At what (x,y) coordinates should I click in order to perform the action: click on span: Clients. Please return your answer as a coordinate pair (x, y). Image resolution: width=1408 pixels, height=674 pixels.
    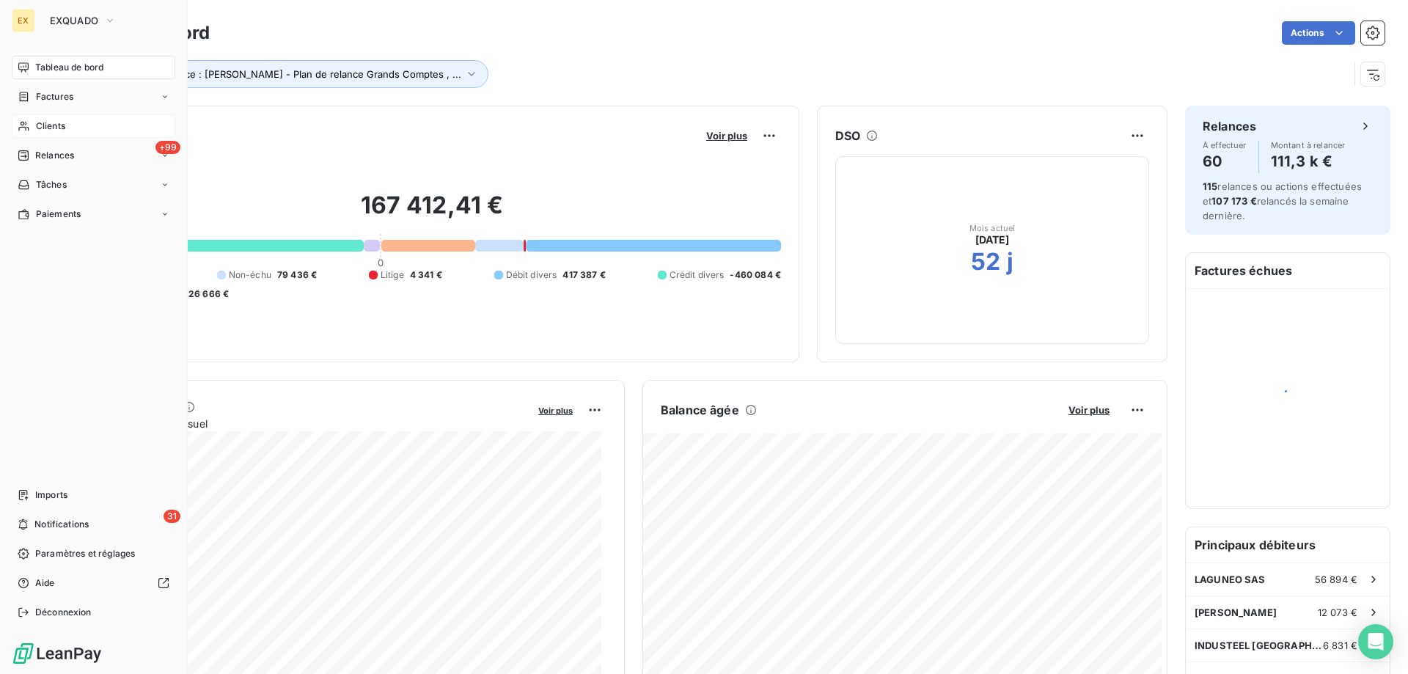
    Looking at the image, I should click on (51, 126).